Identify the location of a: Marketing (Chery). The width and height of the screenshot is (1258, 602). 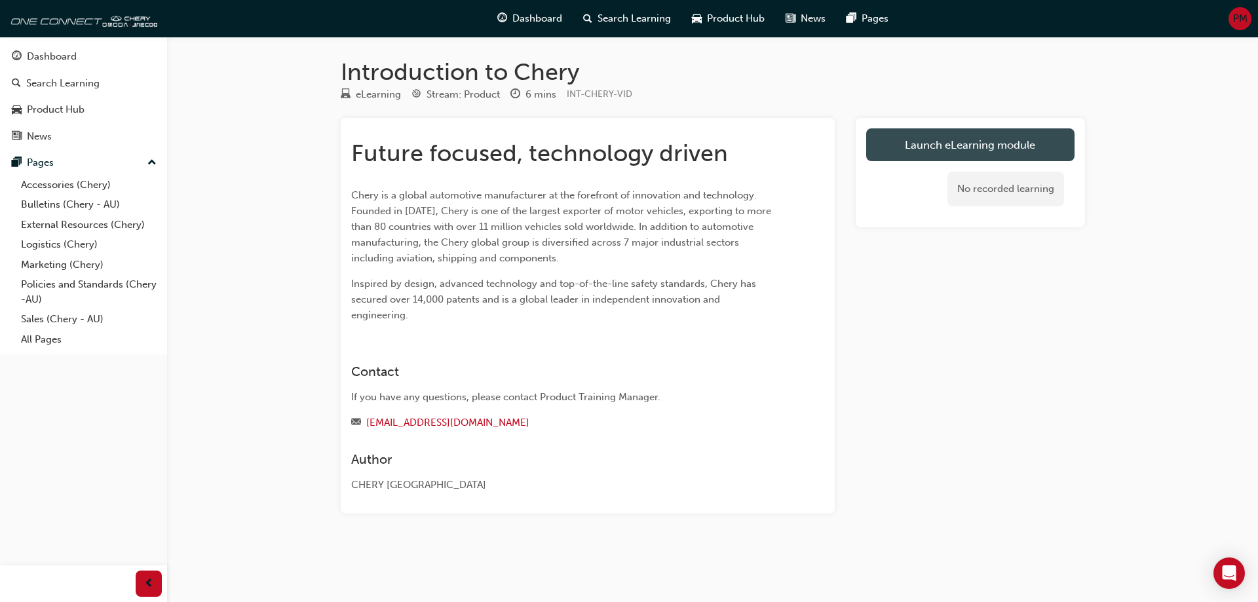
(88, 265).